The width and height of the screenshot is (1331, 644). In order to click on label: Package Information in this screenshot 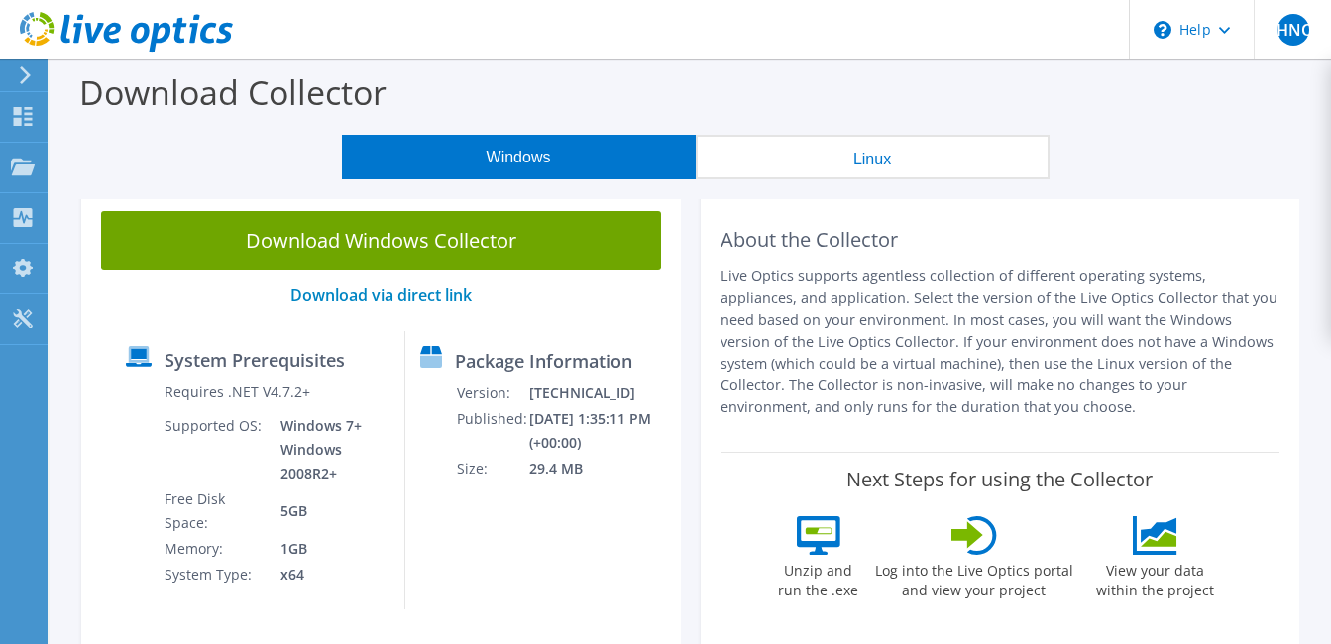, I will do `click(543, 361)`.